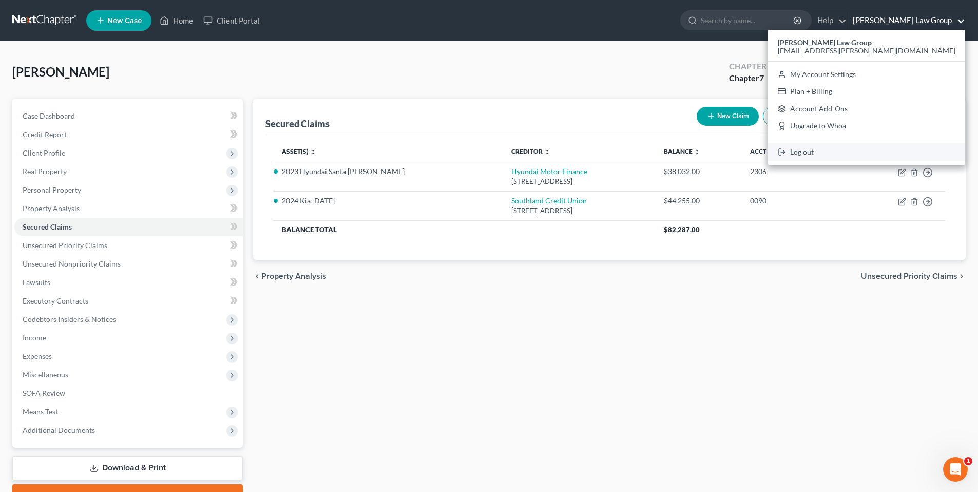  I want to click on span: Unsecured Nonpriority Claims, so click(71, 263).